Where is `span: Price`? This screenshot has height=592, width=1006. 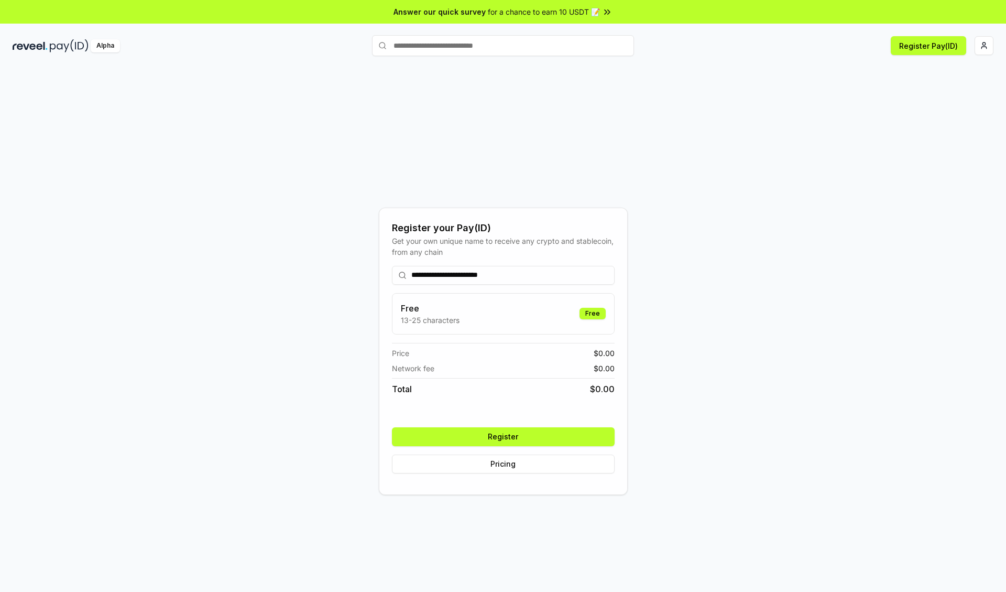 span: Price is located at coordinates (400, 353).